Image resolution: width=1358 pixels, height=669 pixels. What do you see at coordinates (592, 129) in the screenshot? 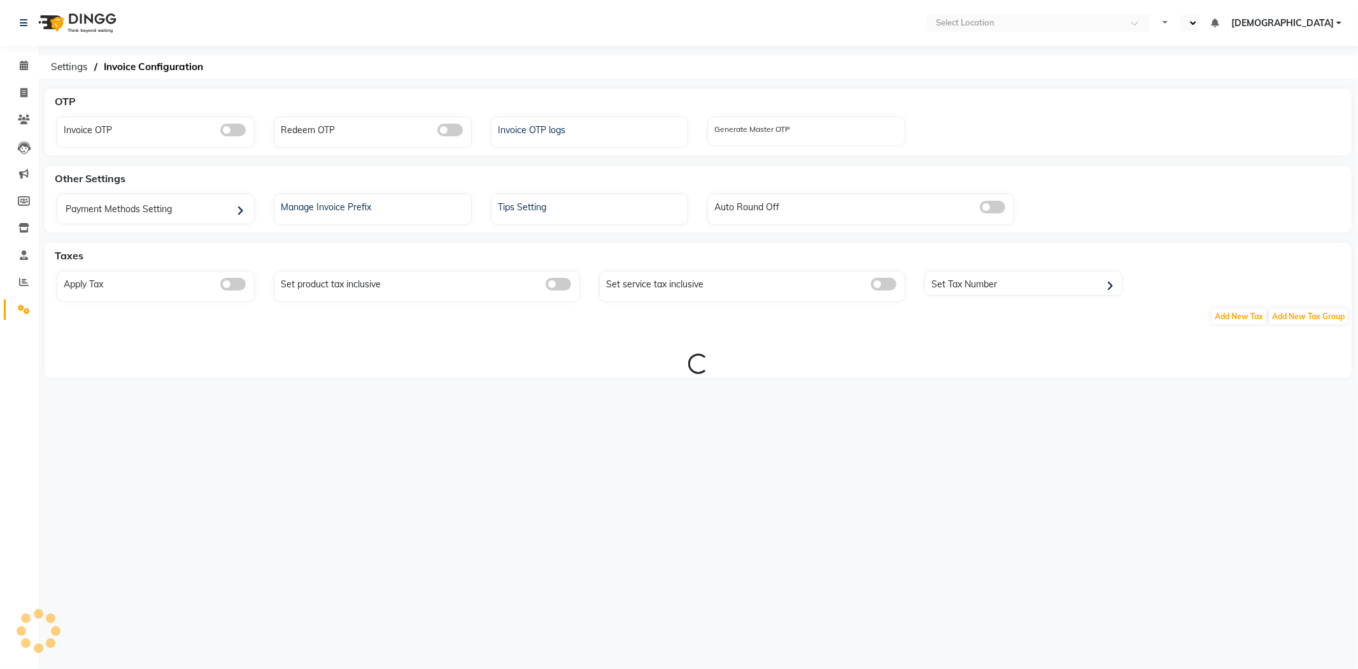
I see `div: Invoice OTP logs` at bounding box center [592, 129].